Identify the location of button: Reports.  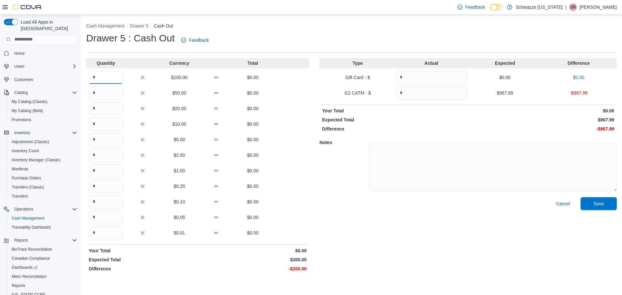
(41, 241).